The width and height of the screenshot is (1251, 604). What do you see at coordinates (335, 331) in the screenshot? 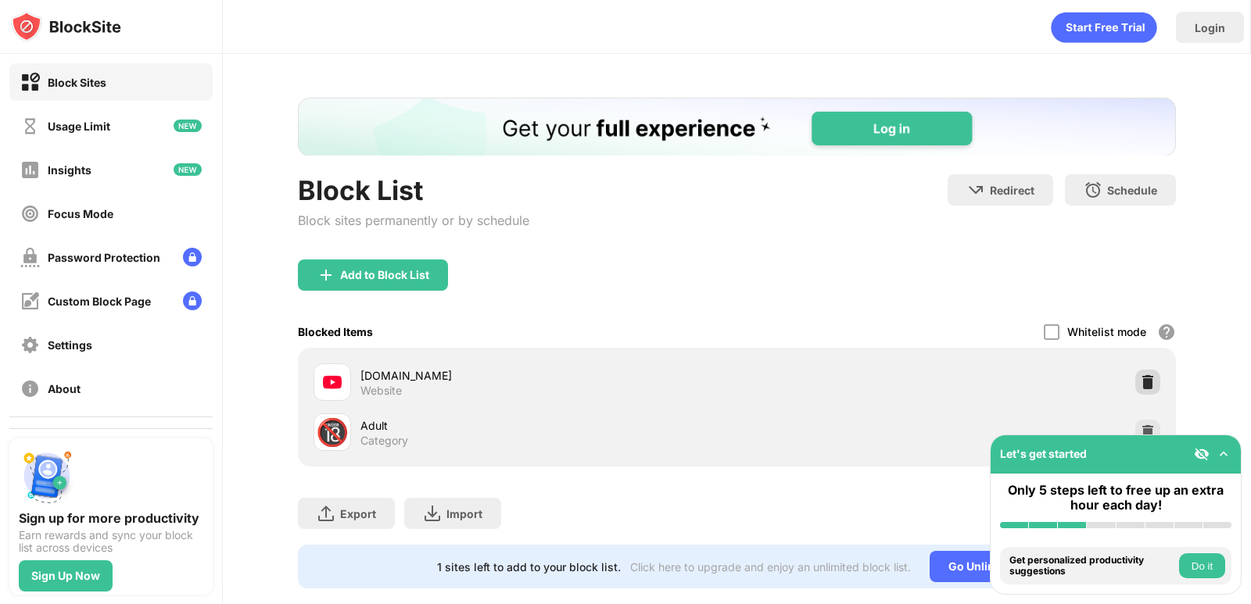
I see `div: Blocked Items` at bounding box center [335, 331].